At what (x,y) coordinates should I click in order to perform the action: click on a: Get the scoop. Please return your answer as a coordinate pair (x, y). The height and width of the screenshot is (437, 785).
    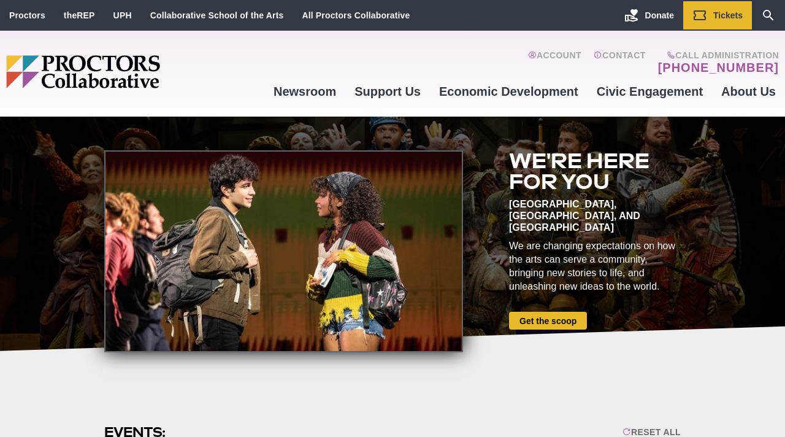
    Looking at the image, I should click on (548, 320).